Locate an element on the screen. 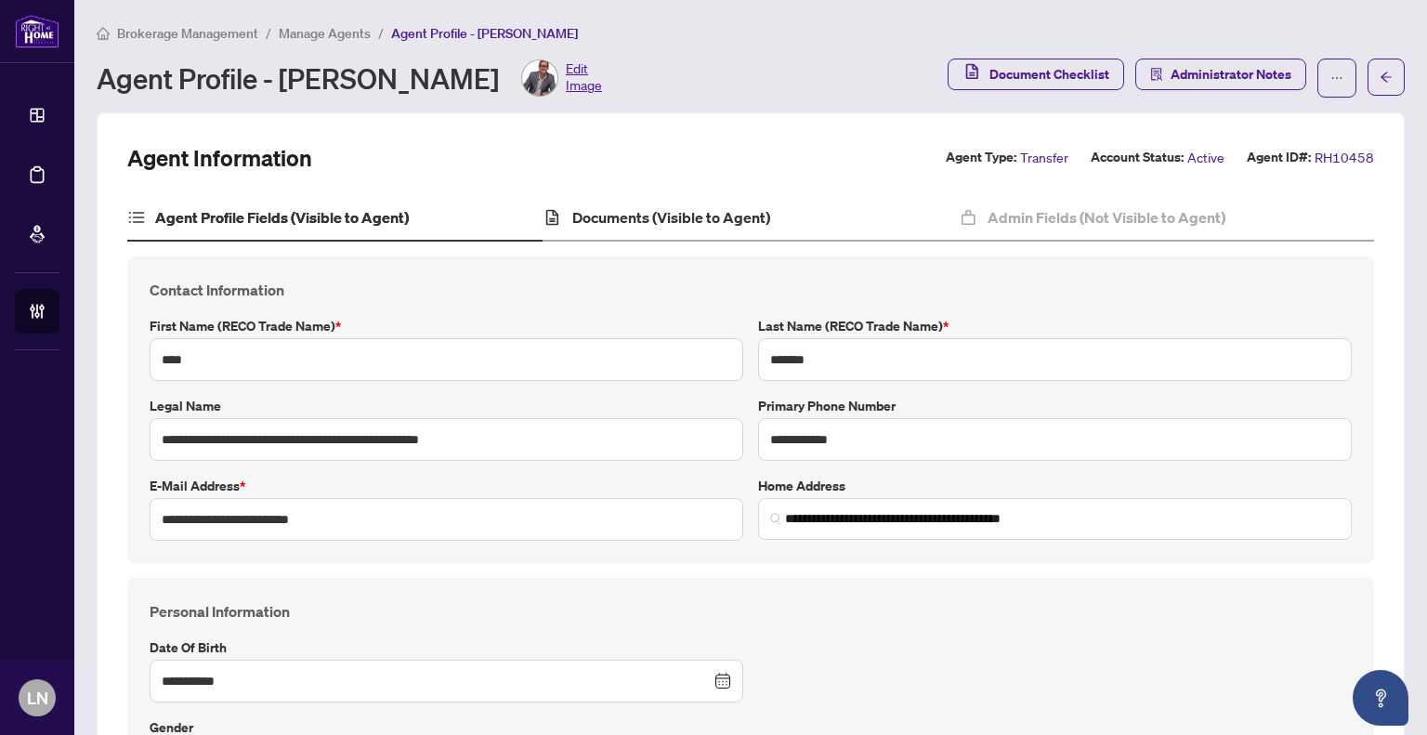 This screenshot has width=1427, height=735. label: Agent Type: is located at coordinates (981, 157).